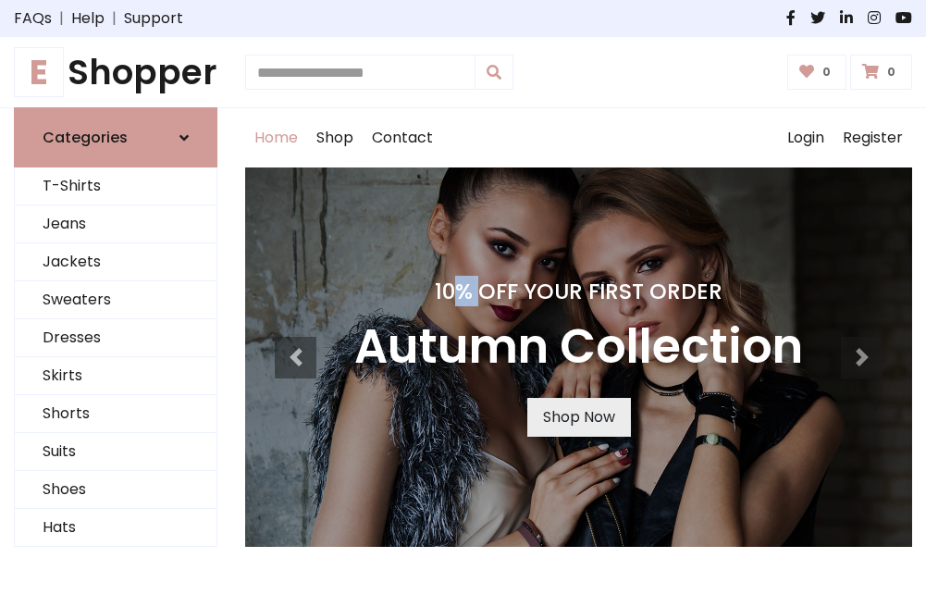  What do you see at coordinates (578, 347) in the screenshot?
I see `h3: Autumn Collection` at bounding box center [578, 347].